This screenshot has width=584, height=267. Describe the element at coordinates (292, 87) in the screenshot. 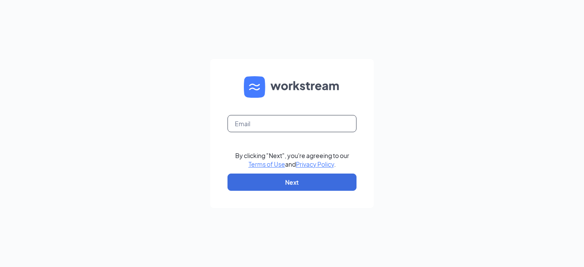

I see `img: WS logo and Workstream text` at that location.